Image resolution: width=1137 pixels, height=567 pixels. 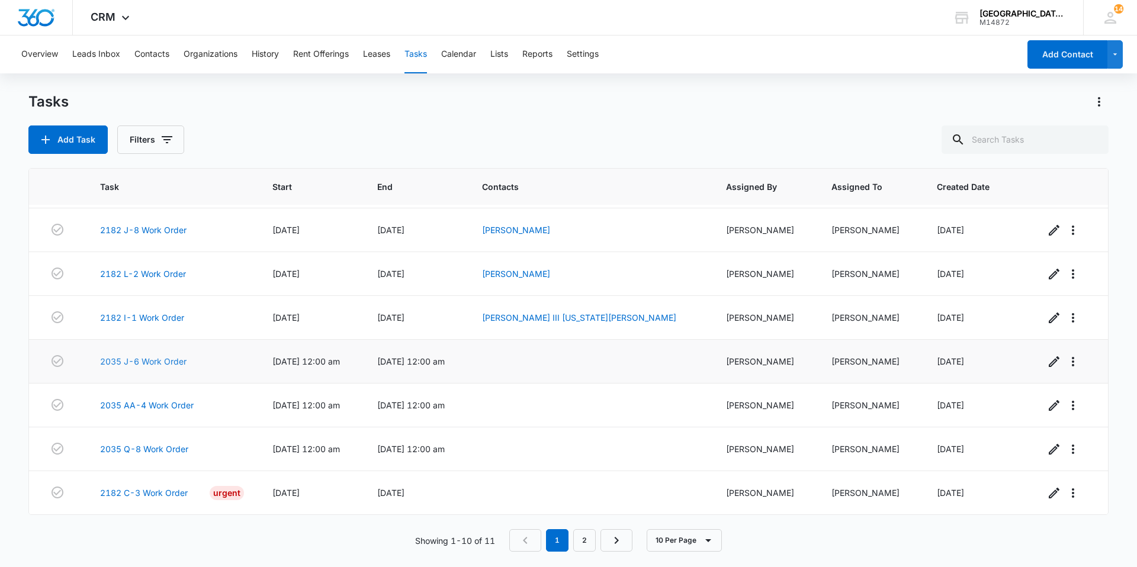 What do you see at coordinates (143, 230) in the screenshot?
I see `a: 2182 J-8 Work Order` at bounding box center [143, 230].